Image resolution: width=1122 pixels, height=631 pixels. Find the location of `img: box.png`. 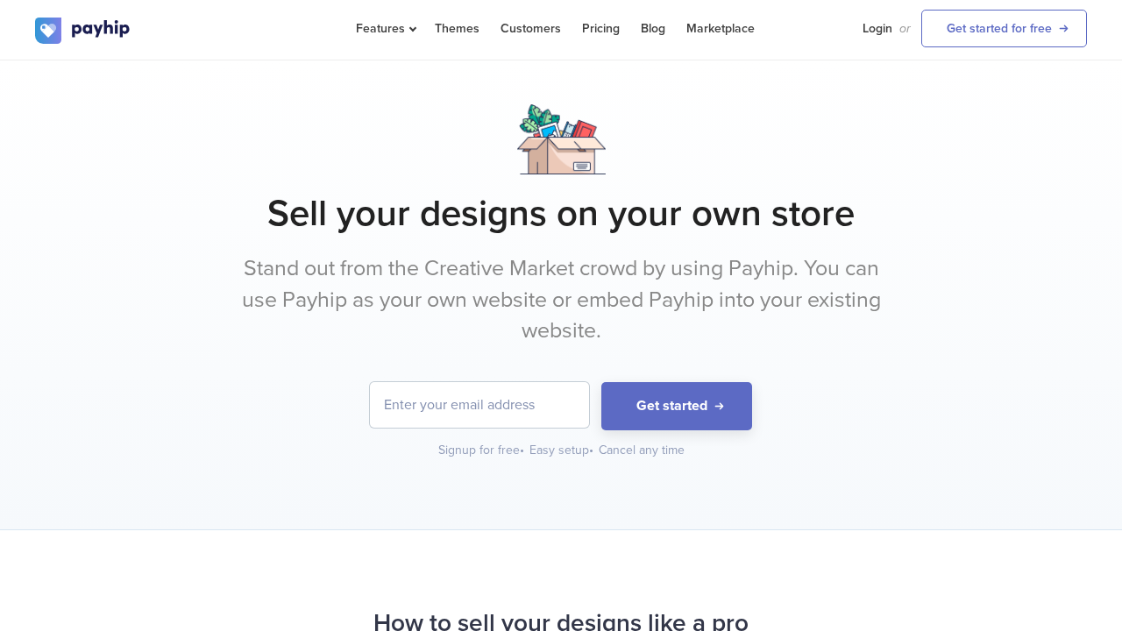

img: box.png is located at coordinates (561, 139).